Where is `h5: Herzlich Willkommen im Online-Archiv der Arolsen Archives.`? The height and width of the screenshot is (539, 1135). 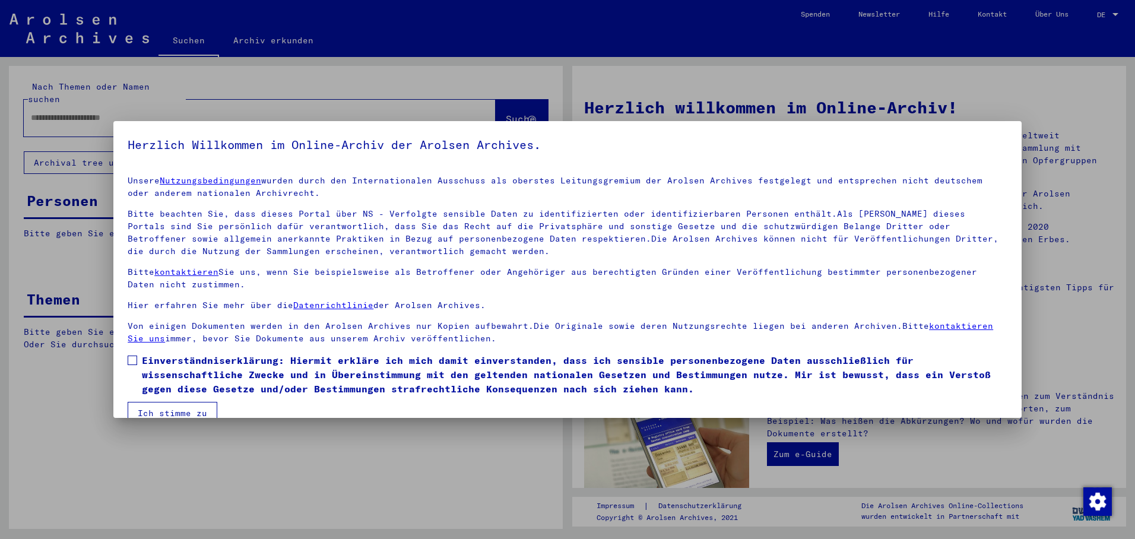 h5: Herzlich Willkommen im Online-Archiv der Arolsen Archives. is located at coordinates (568, 145).